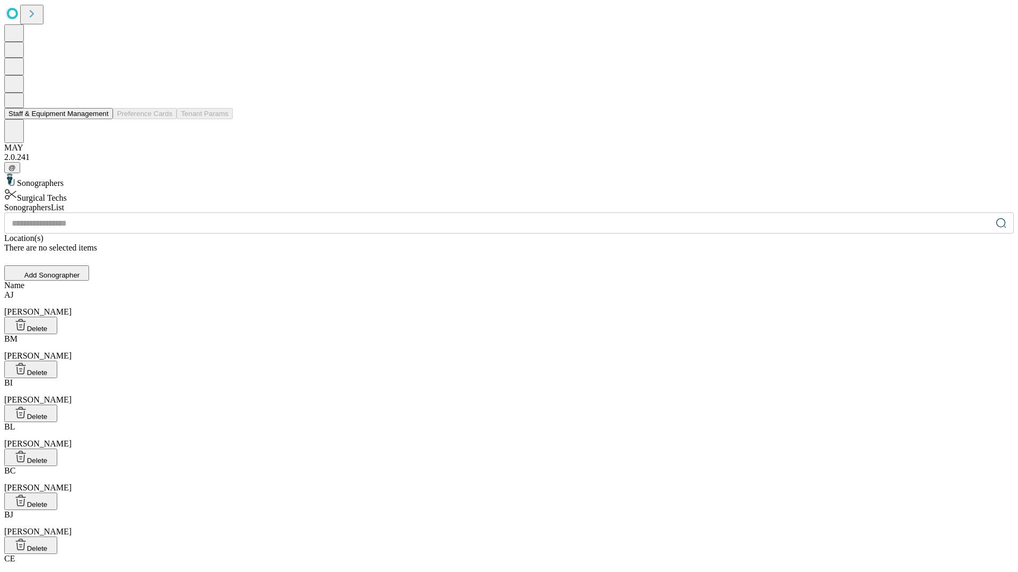  What do you see at coordinates (509, 181) in the screenshot?
I see `div: Sonographers` at bounding box center [509, 181].